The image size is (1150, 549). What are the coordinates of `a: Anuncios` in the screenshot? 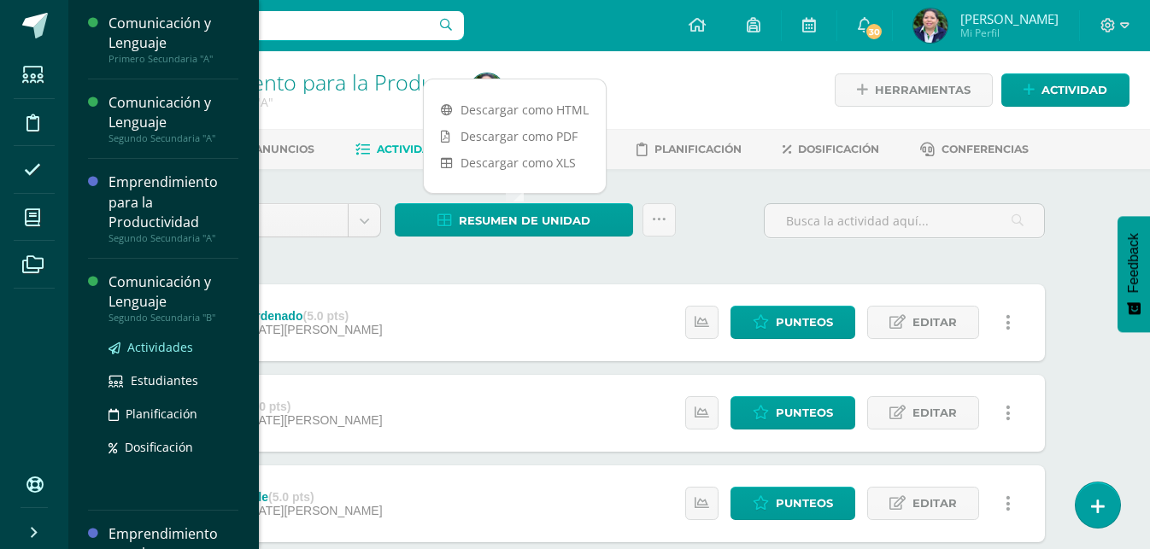 It's located at (273, 150).